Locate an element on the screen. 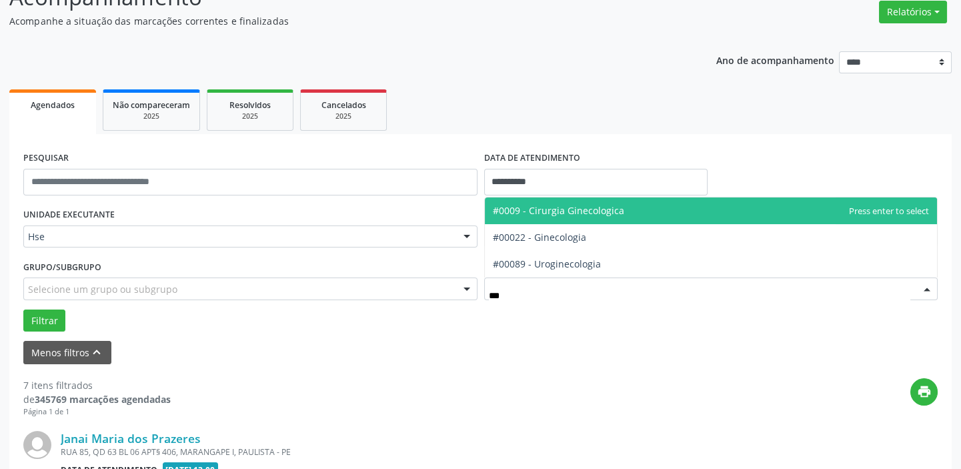  label: UNIDADE EXECUTANTE is located at coordinates (69, 215).